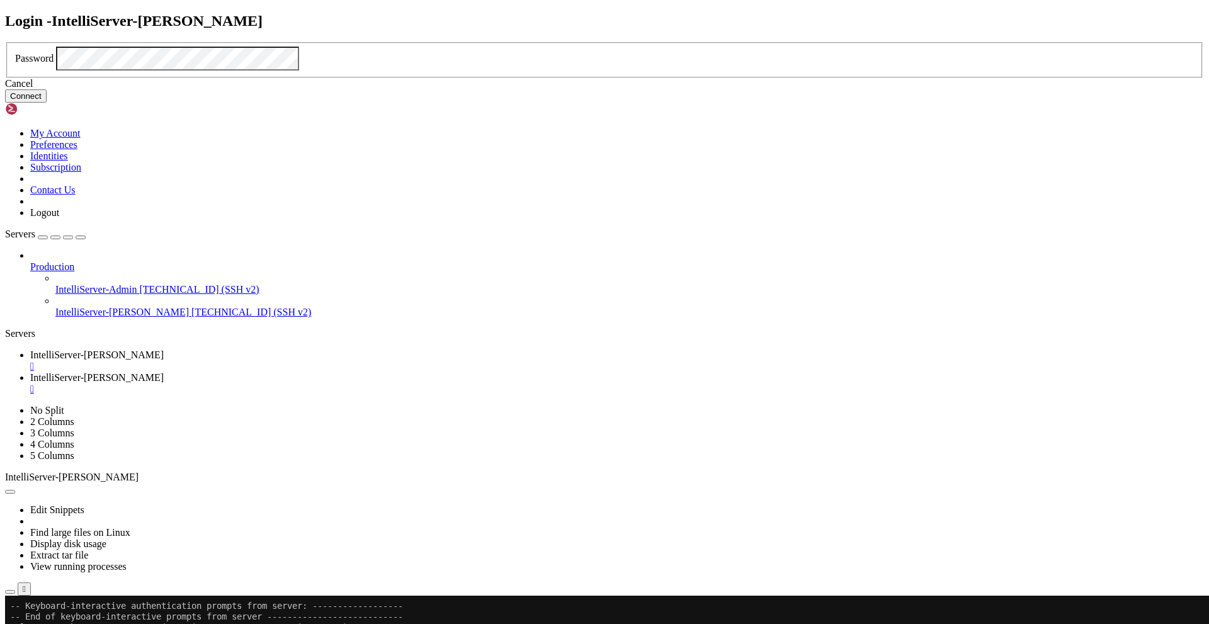  Describe the element at coordinates (525, 10) in the screenshot. I see `x-row: -- Keyboard-interactive authentication prompts from server: ------------------` at that location.